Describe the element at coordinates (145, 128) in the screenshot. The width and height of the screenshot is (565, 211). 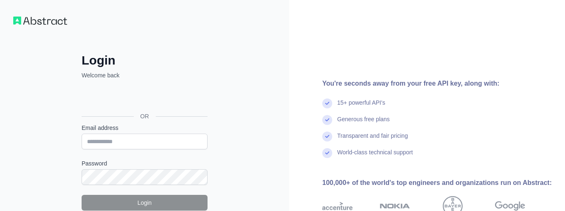
I see `label: Email address` at that location.